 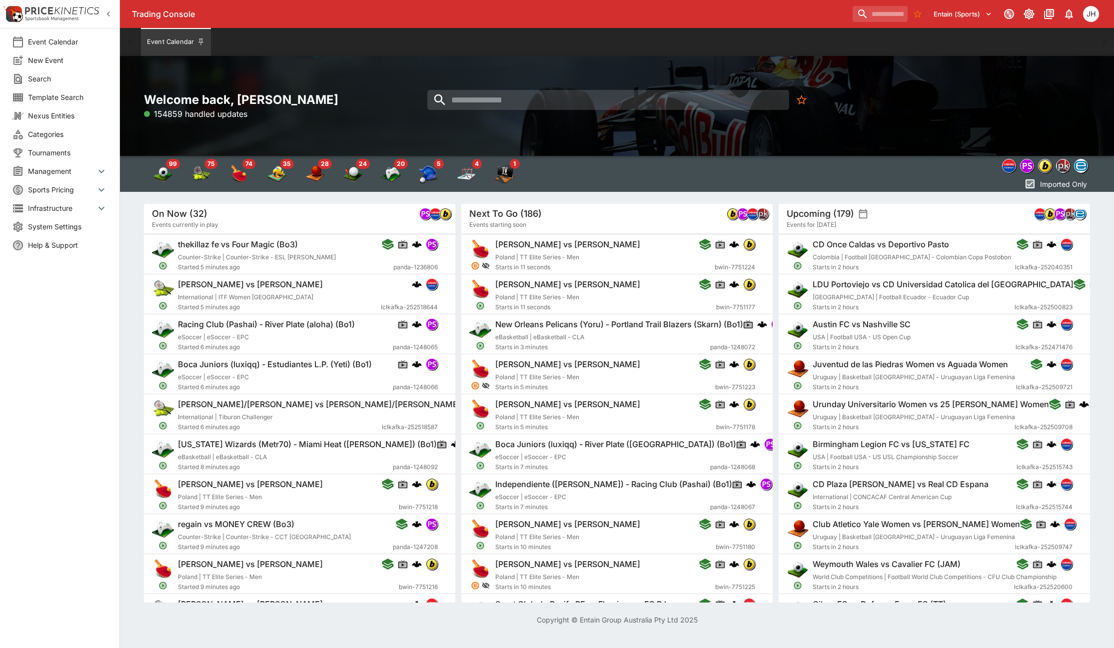 I want to click on div: betradar, so click(x=1081, y=166).